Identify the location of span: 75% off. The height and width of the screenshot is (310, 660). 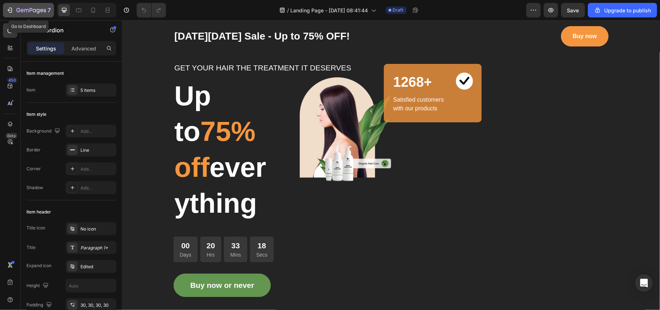
(93, 129).